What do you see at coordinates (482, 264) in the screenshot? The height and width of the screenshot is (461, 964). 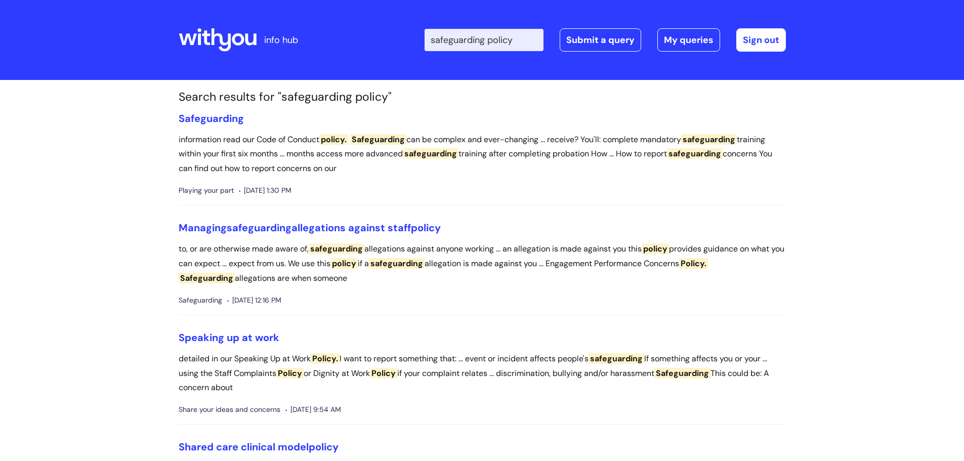 I see `p: to, or are otherwise made aware of, allegations against anyone working ... an allegation is made ...` at bounding box center [482, 264].